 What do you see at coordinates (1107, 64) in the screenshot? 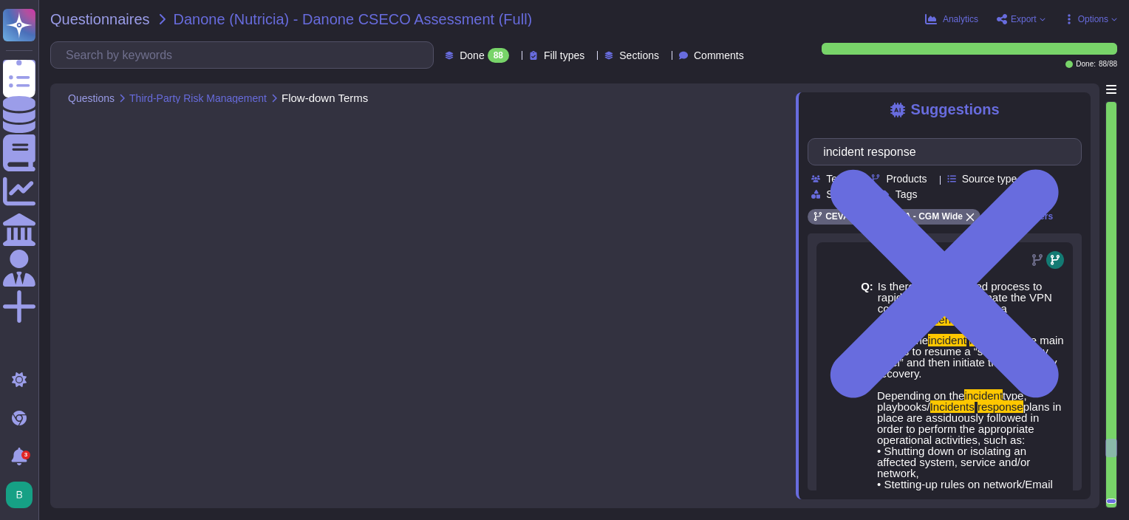
I see `span: 88 / 88` at bounding box center [1107, 64].